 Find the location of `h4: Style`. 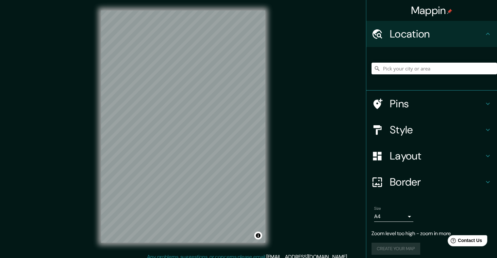

h4: Style is located at coordinates (437, 130).